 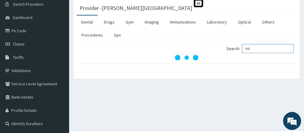 What do you see at coordinates (23, 17) in the screenshot?
I see `span: Dashboard` at bounding box center [23, 17].